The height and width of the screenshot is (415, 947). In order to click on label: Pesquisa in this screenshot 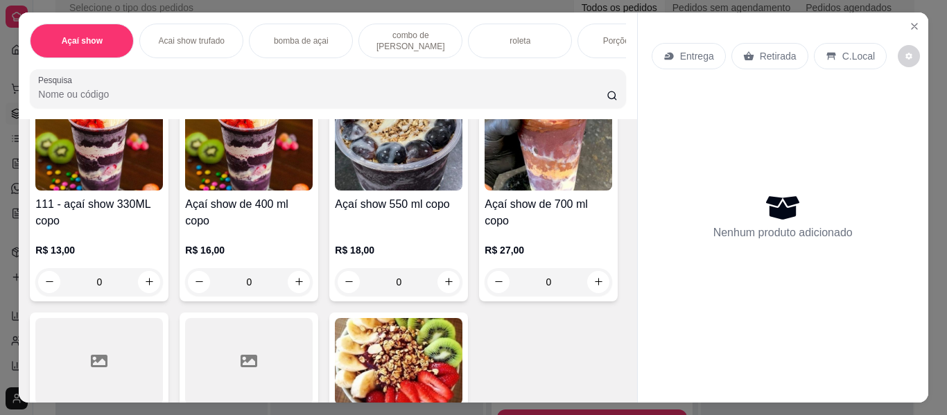, I will do `click(58, 80)`.